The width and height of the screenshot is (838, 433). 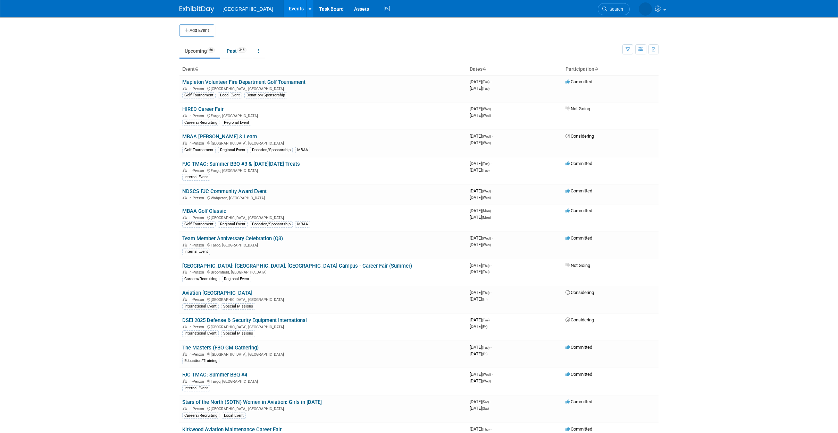 I want to click on div: Education/Training, so click(x=201, y=361).